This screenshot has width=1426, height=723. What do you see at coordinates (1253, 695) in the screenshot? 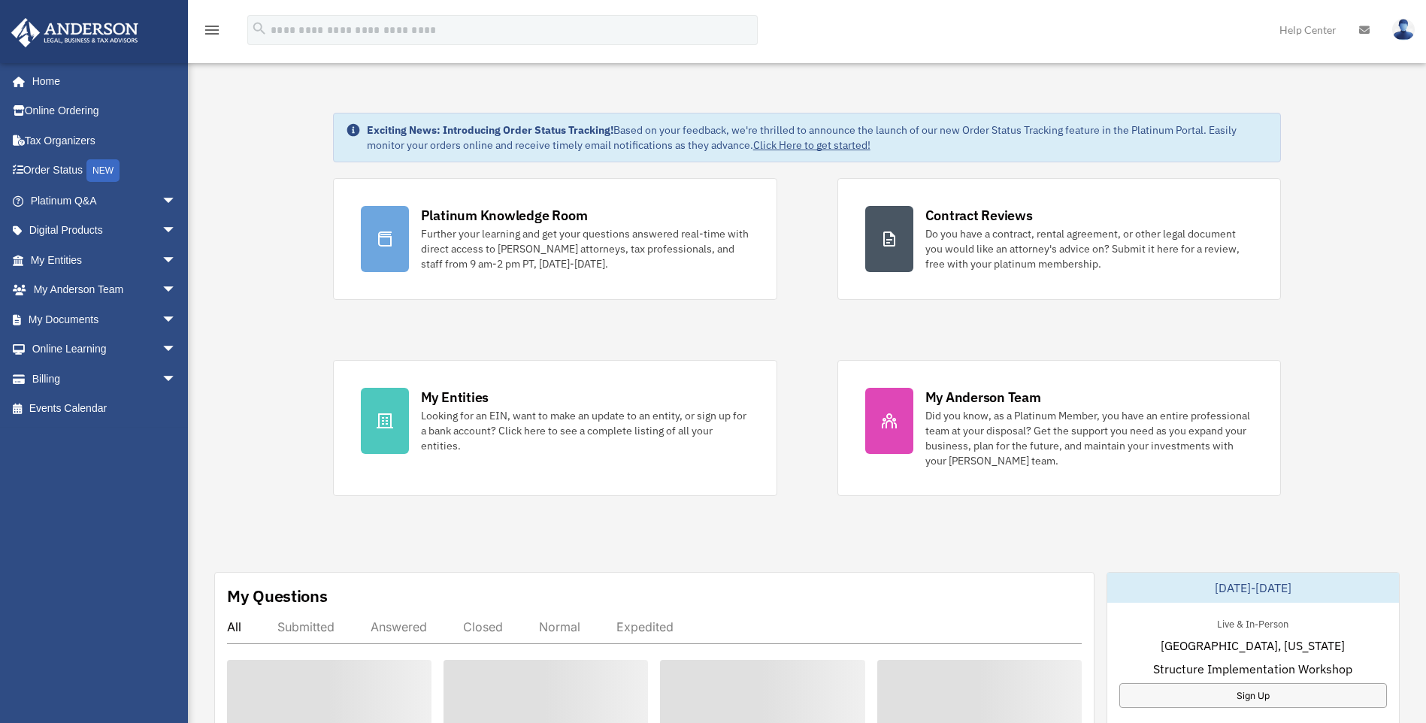
I see `div: Sign Up` at bounding box center [1253, 695].